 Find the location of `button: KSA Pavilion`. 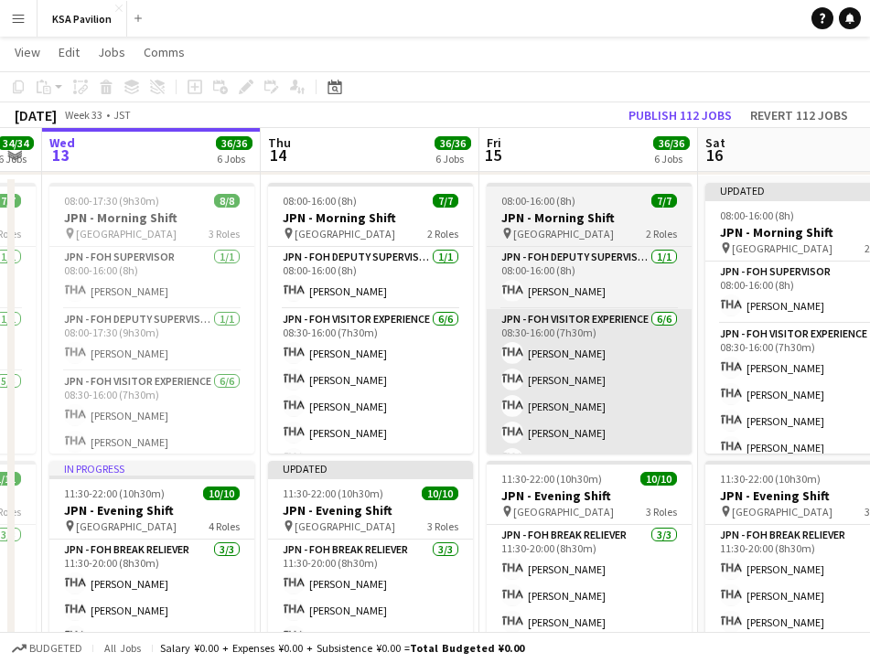

button: KSA Pavilion is located at coordinates (82, 18).